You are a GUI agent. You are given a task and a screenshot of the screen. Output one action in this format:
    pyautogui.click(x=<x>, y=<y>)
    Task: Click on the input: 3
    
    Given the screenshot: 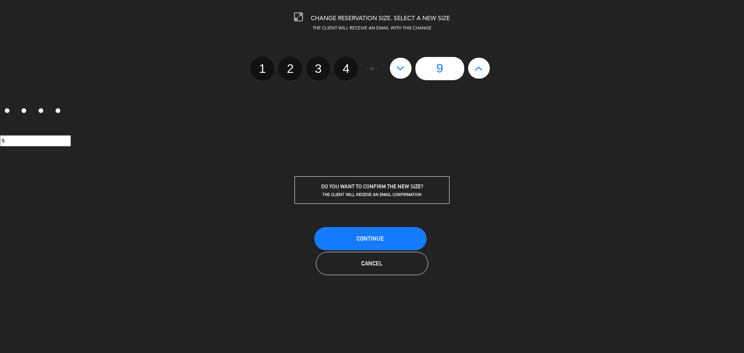 What is the action you would take?
    pyautogui.click(x=41, y=110)
    